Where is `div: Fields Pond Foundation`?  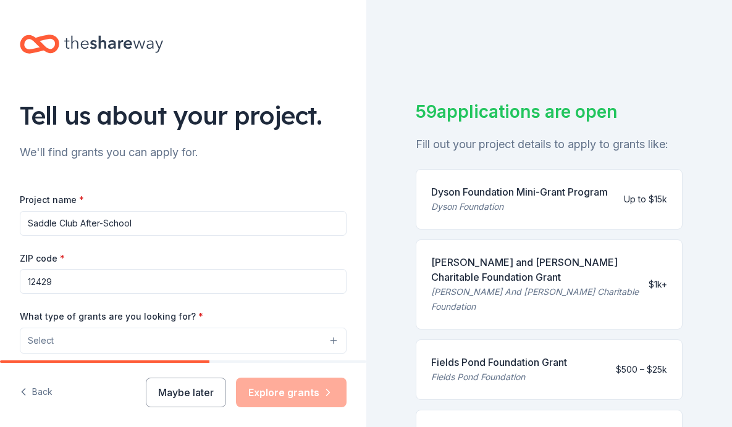 div: Fields Pond Foundation is located at coordinates (499, 377).